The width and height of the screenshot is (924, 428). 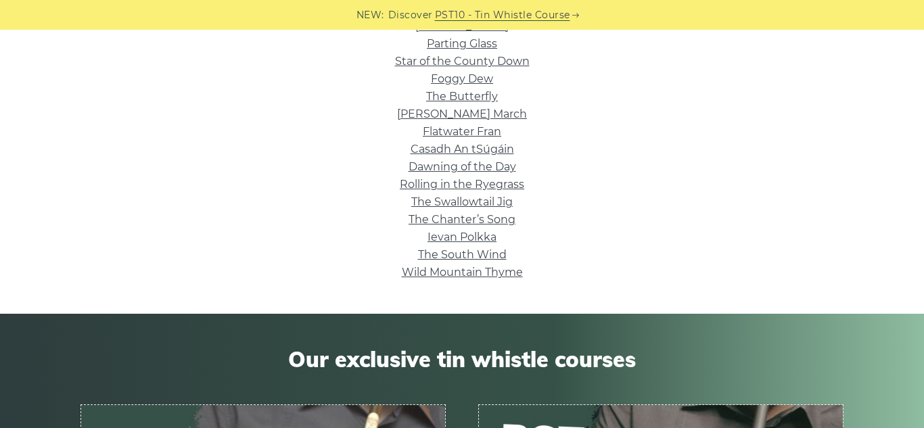 I want to click on span: Discover, so click(x=410, y=15).